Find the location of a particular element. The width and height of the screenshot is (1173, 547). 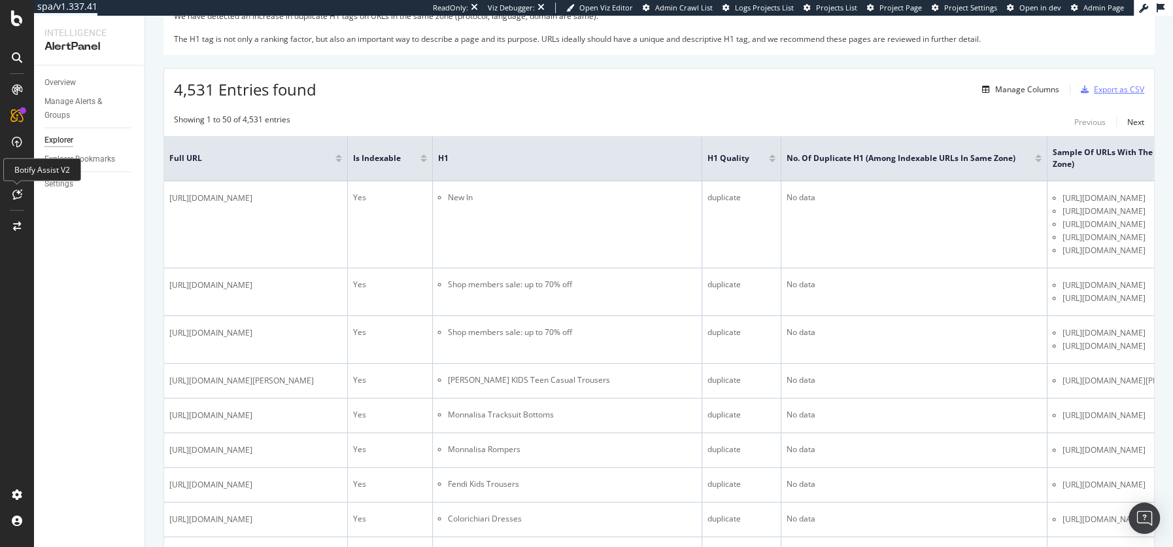

div: Manage Columns is located at coordinates (1028, 89).